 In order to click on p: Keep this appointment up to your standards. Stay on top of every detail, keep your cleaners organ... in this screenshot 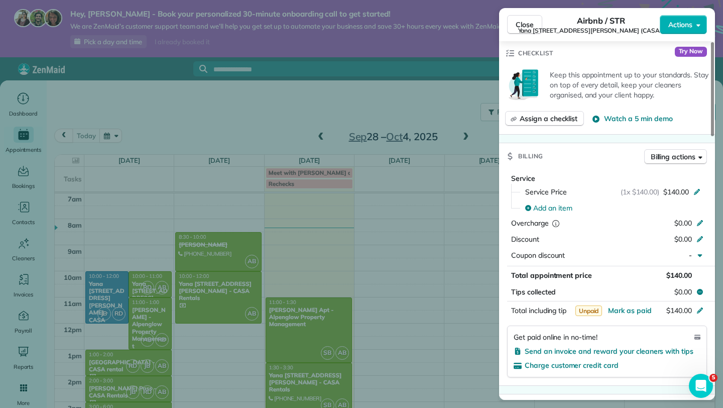, I will do `click(629, 85)`.